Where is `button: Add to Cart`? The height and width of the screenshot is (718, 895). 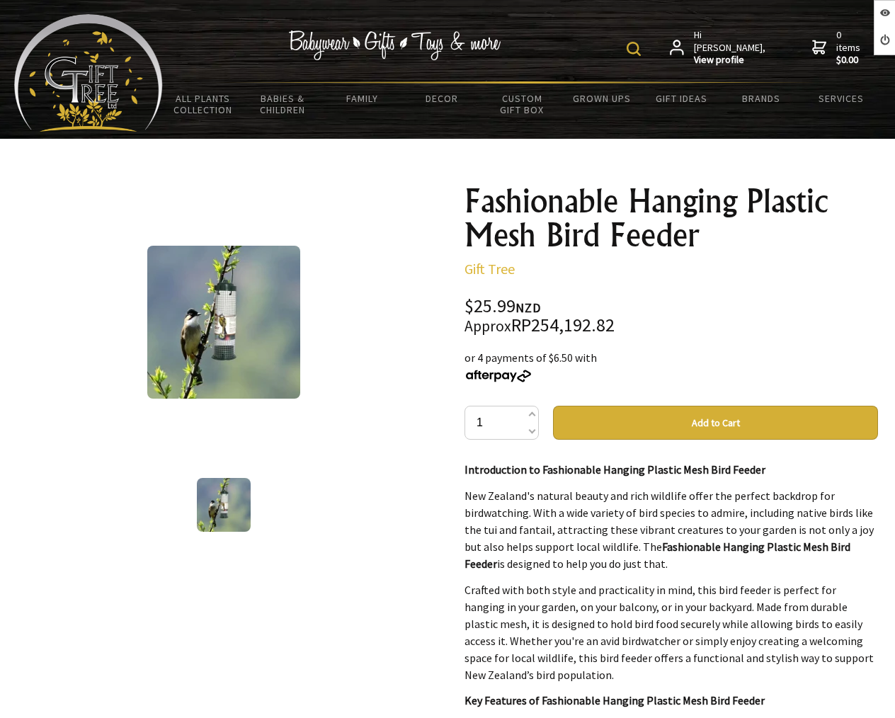
button: Add to Cart is located at coordinates (715, 422).